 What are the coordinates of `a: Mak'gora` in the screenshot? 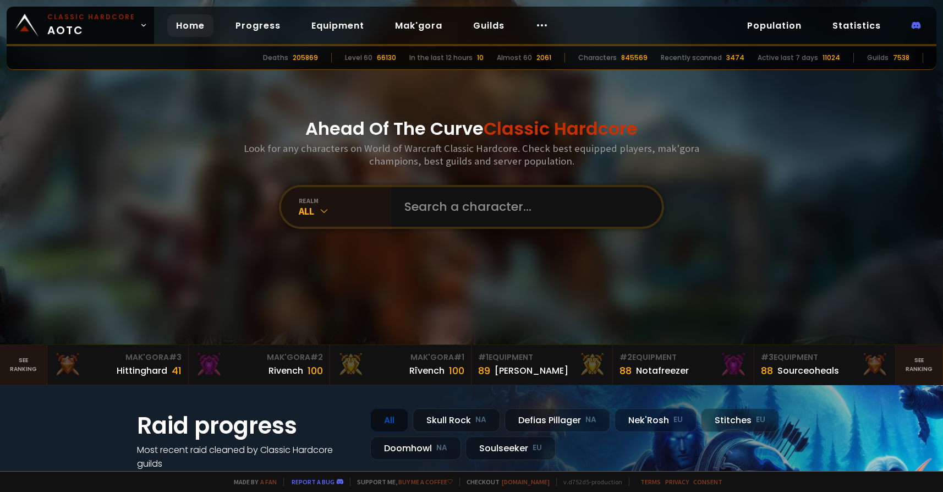 It's located at (419, 25).